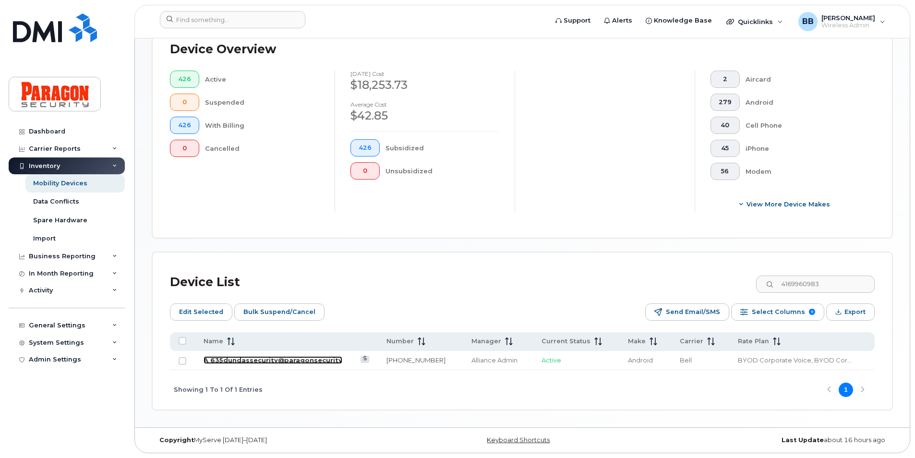 The height and width of the screenshot is (458, 915). Describe the element at coordinates (273, 360) in the screenshot. I see `a: A 635dundassecurity@paragonsecurity` at that location.